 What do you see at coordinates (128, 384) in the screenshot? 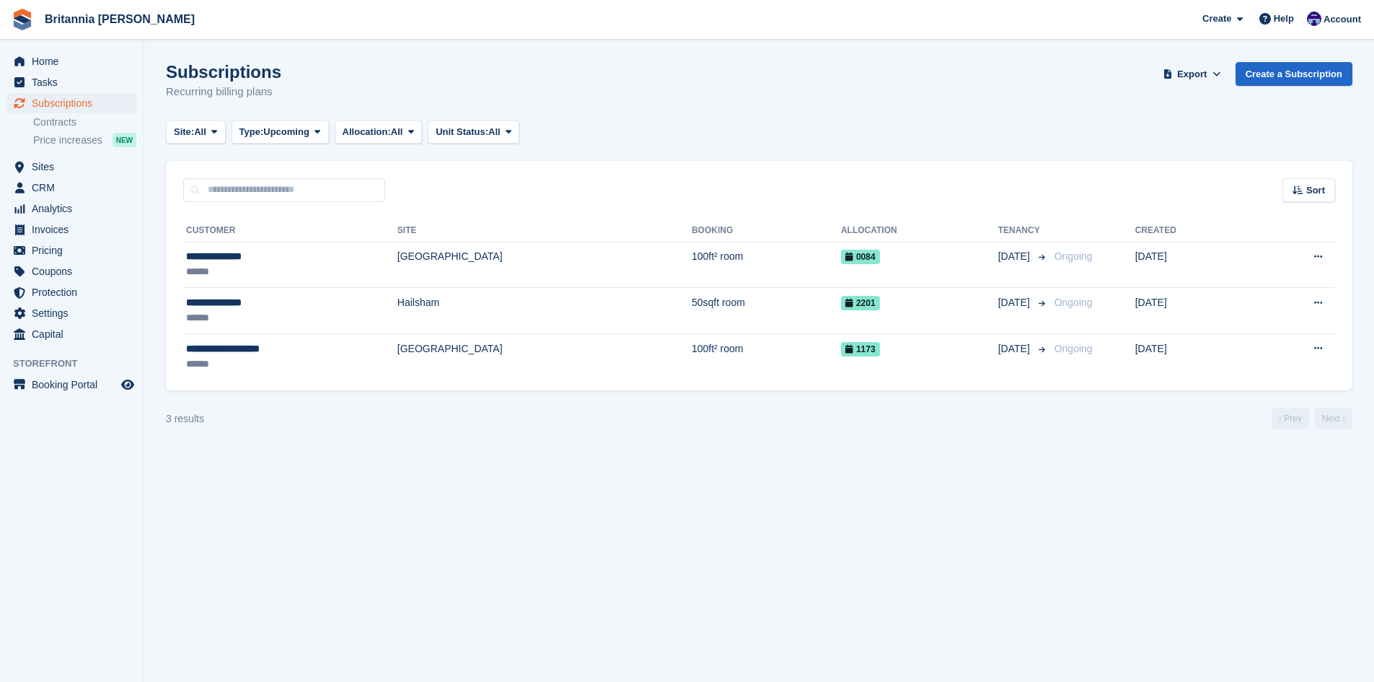
I see `a: Preview store` at bounding box center [128, 384].